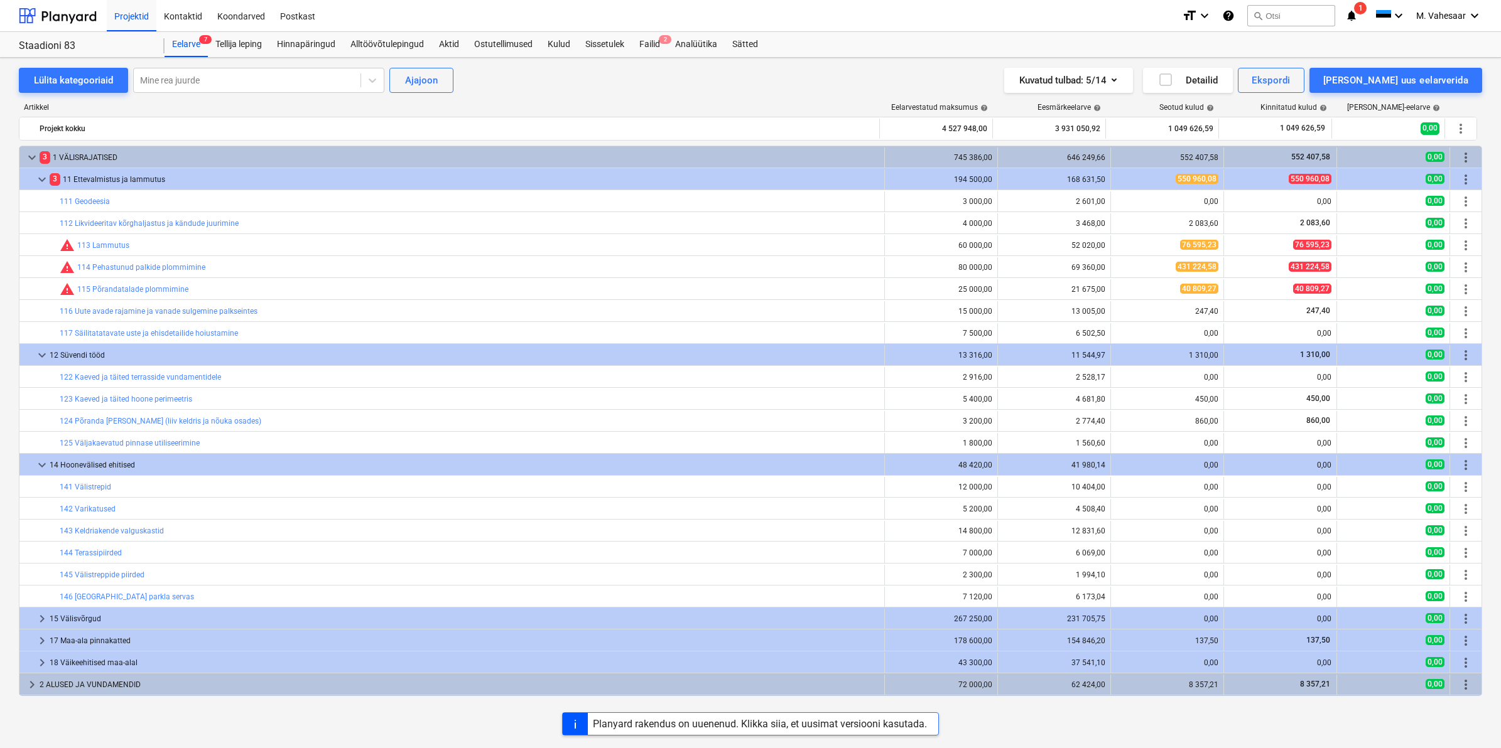  Describe the element at coordinates (1054, 311) in the screenshot. I see `div: 13 005,00` at that location.